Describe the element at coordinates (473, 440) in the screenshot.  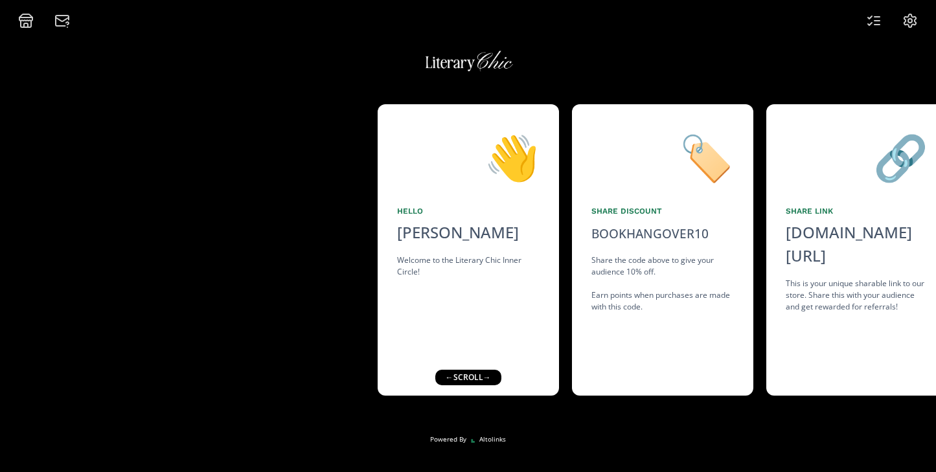
I see `img: favicon-32x32.png` at that location.